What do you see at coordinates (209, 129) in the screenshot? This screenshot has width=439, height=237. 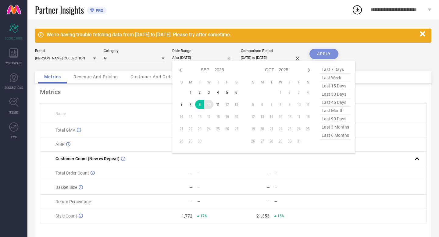 I see `td: Wed Sep 24 2025` at bounding box center [209, 129].